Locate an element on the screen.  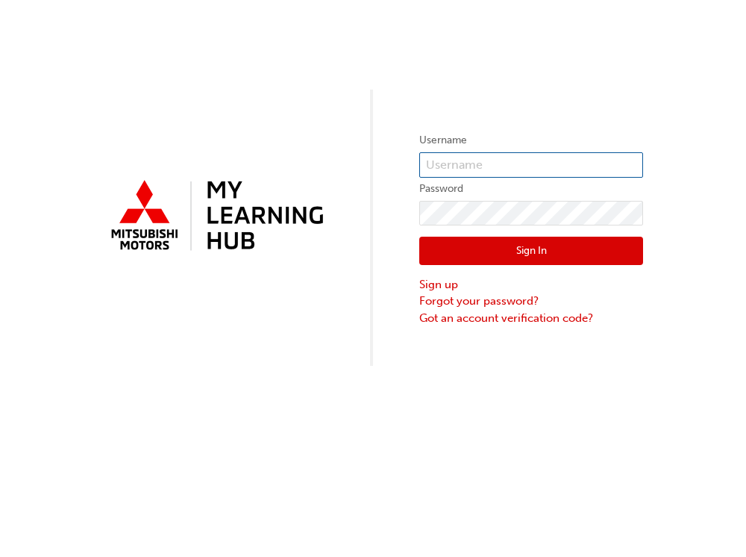
label: Password is located at coordinates (531, 189).